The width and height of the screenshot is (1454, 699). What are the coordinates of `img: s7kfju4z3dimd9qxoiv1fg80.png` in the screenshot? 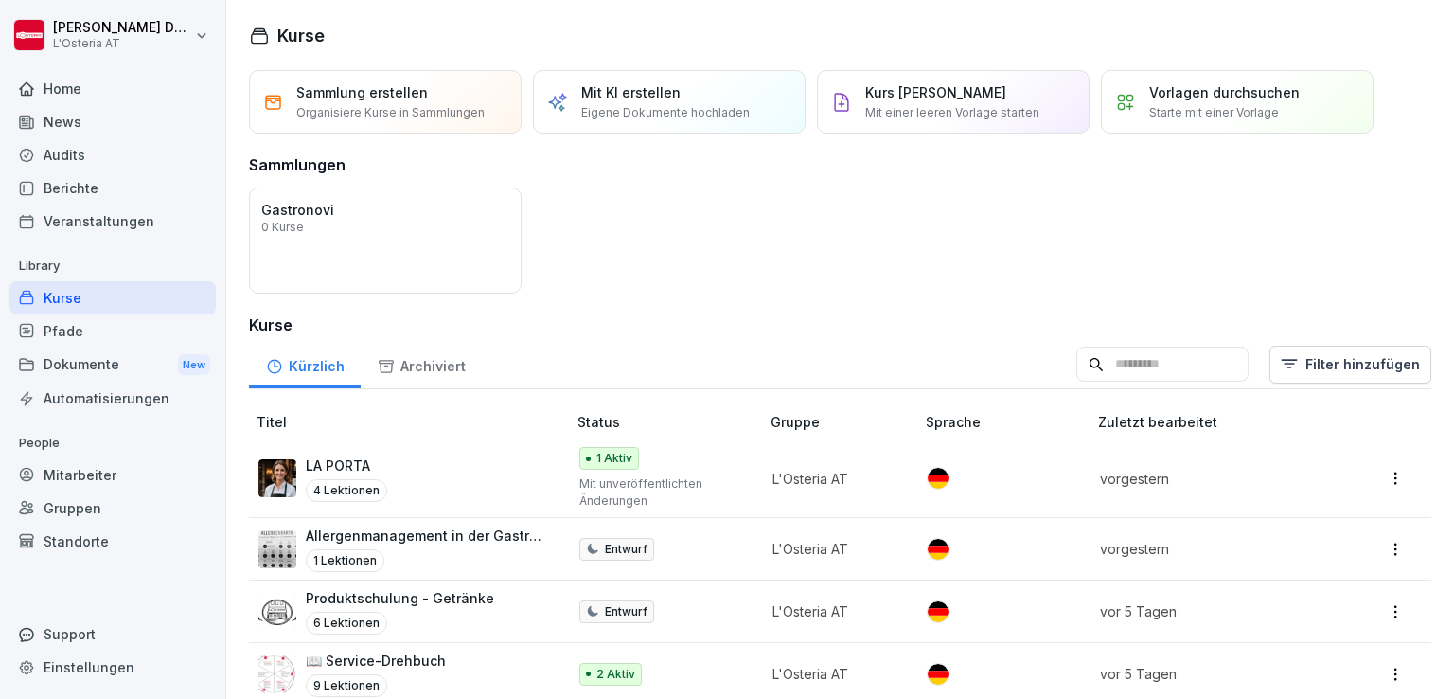 It's located at (277, 674).